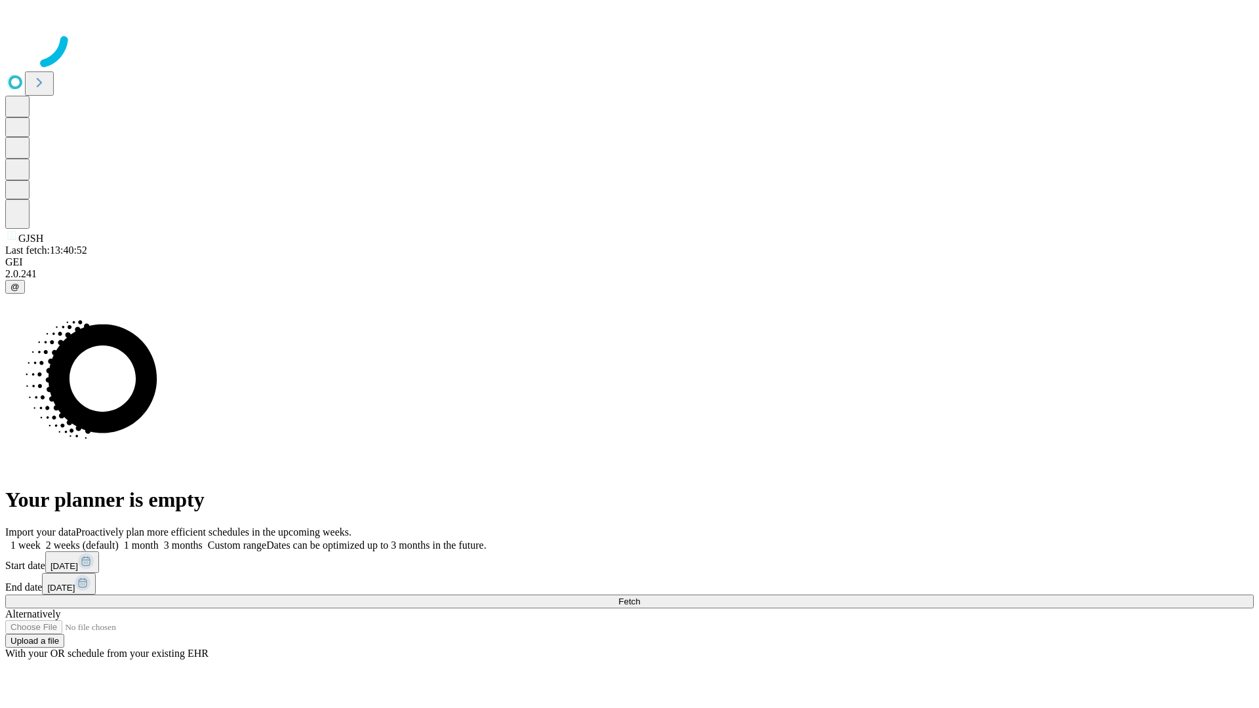  Describe the element at coordinates (141, 545) in the screenshot. I see `span: 1 month` at that location.